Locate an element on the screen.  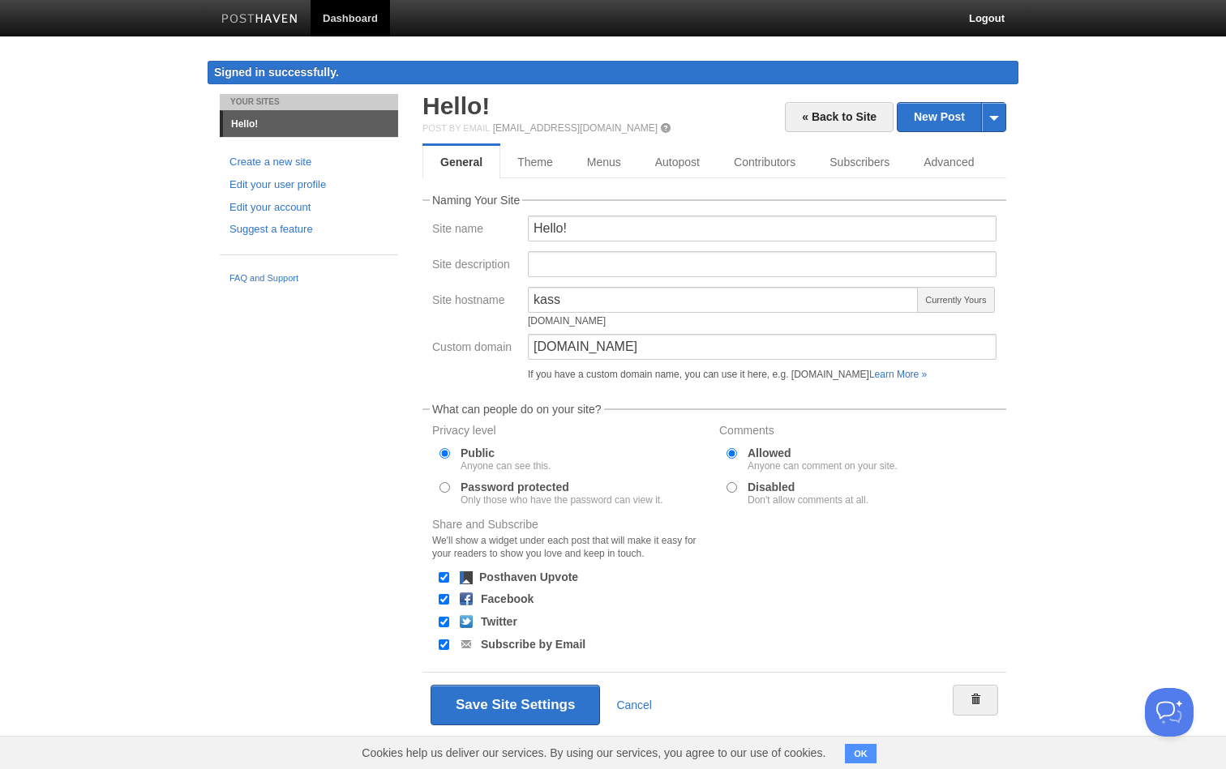
a: Create a new site is located at coordinates (309, 162).